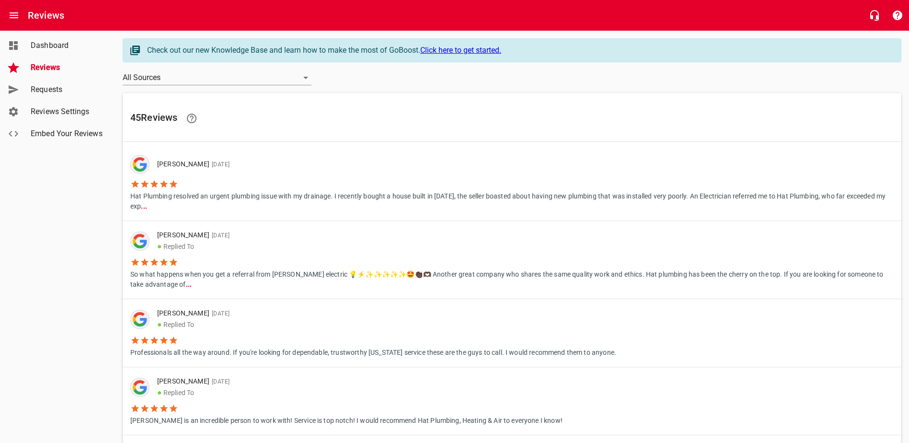 This screenshot has height=443, width=909. What do you see at coordinates (67, 112) in the screenshot?
I see `span: Reviews Settings` at bounding box center [67, 112].